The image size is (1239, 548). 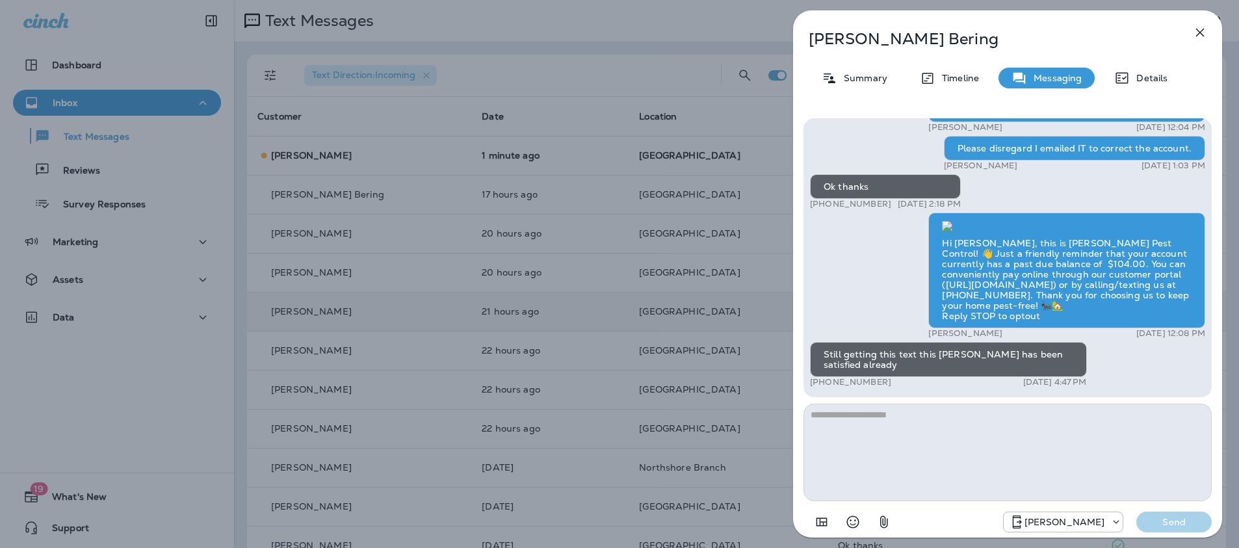 What do you see at coordinates (1149, 78) in the screenshot?
I see `p: Details` at bounding box center [1149, 78].